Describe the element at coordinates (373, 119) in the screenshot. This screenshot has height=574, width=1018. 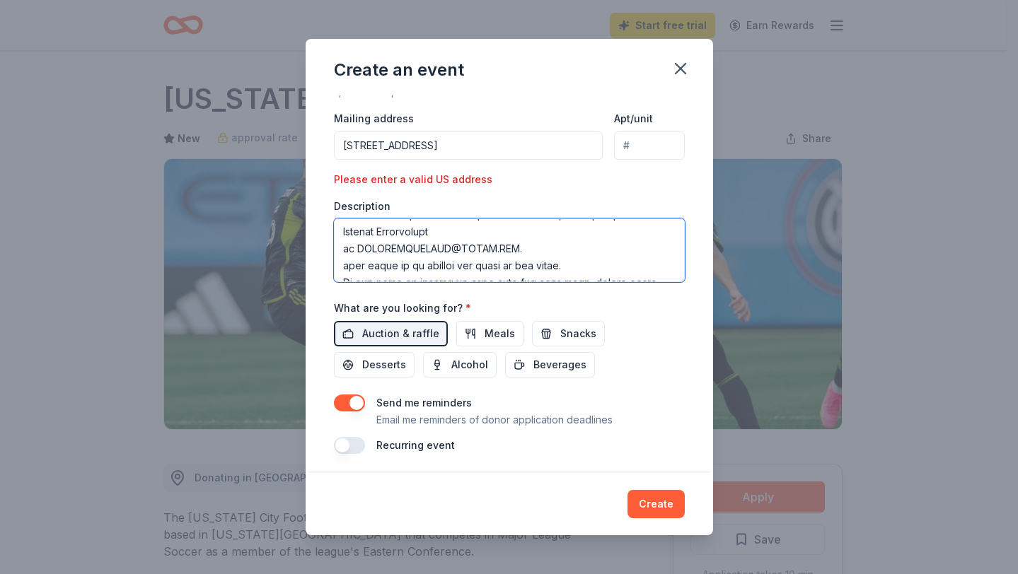
I see `label: Mailing address` at that location.